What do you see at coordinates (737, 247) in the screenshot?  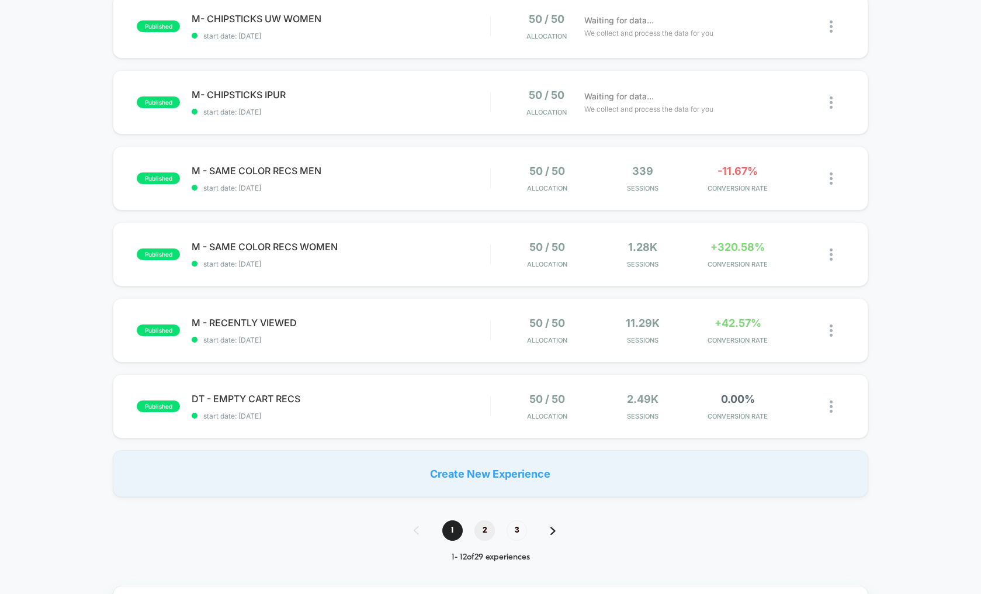 I see `span: +320.58%` at bounding box center [737, 247].